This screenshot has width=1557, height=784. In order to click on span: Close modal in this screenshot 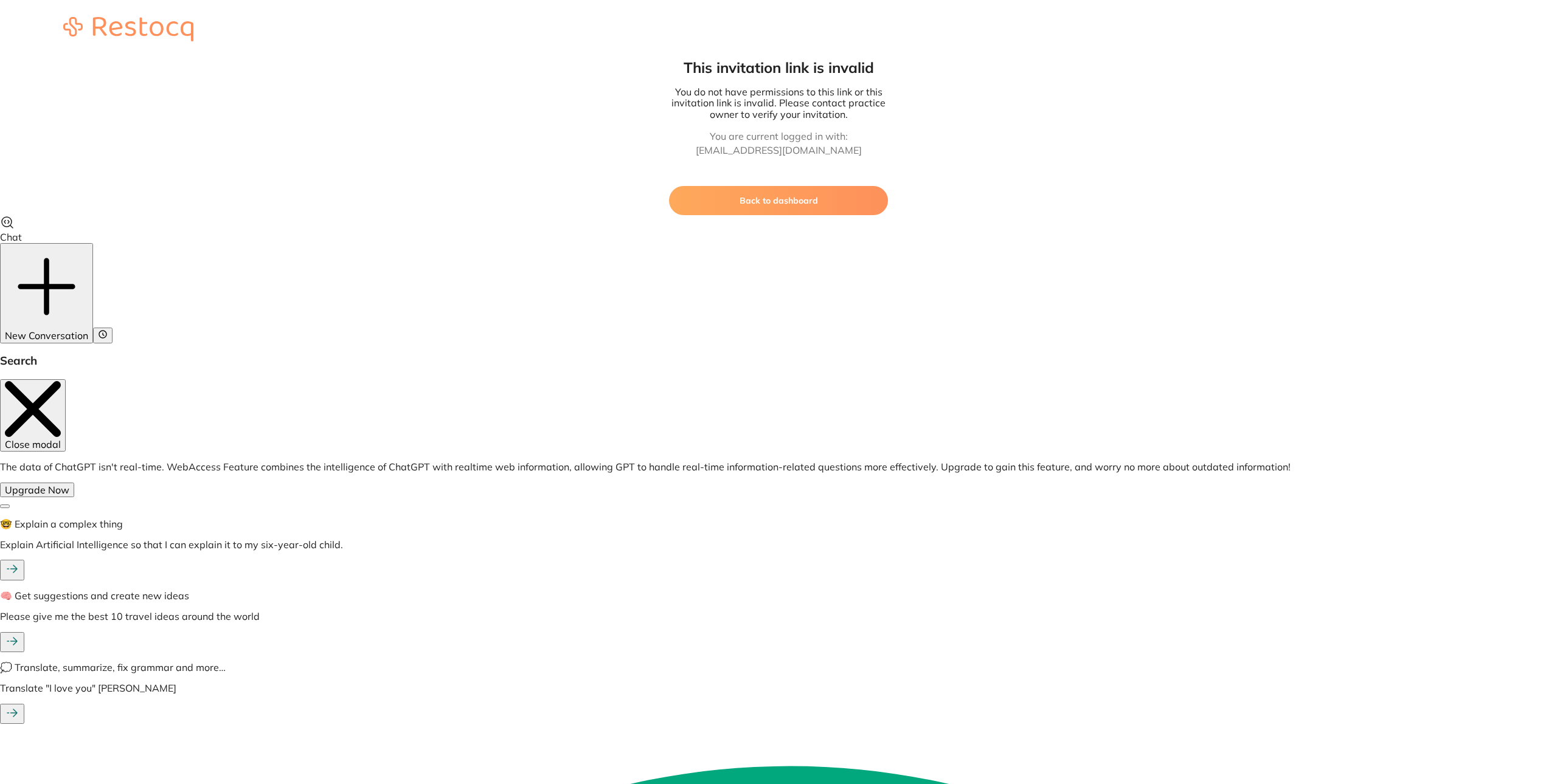, I will do `click(33, 444)`.